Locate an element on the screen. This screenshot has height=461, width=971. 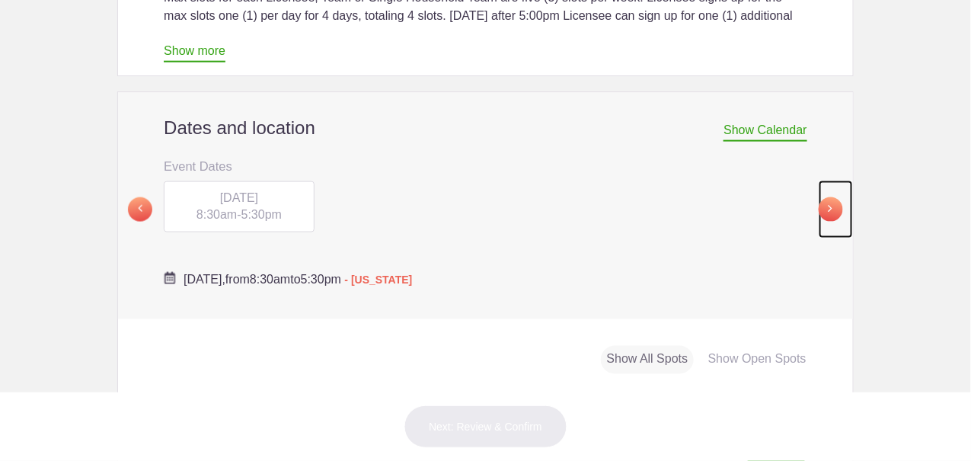
img: Cal purple is located at coordinates (170, 278).